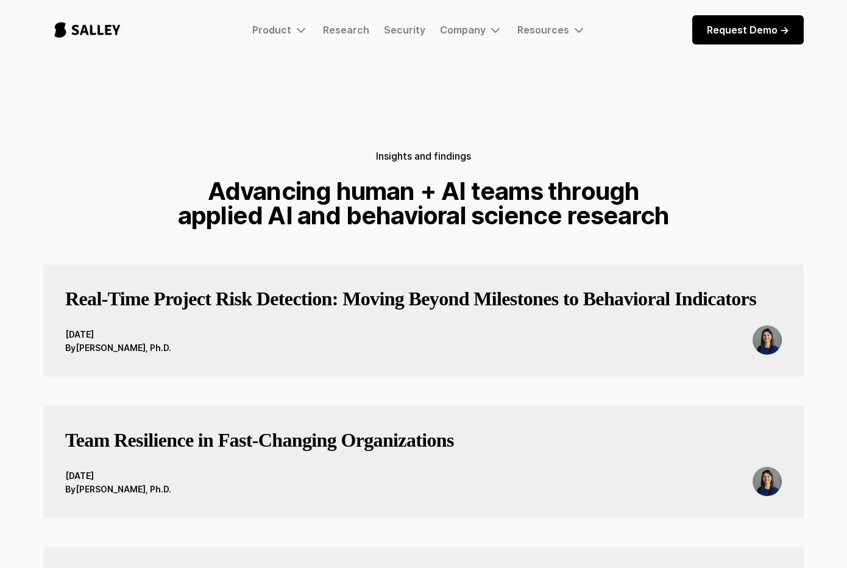 The width and height of the screenshot is (847, 568). What do you see at coordinates (404, 30) in the screenshot?
I see `a: Security` at bounding box center [404, 30].